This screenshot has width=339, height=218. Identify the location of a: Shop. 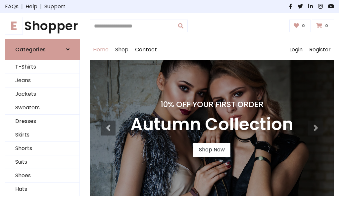
(122, 50).